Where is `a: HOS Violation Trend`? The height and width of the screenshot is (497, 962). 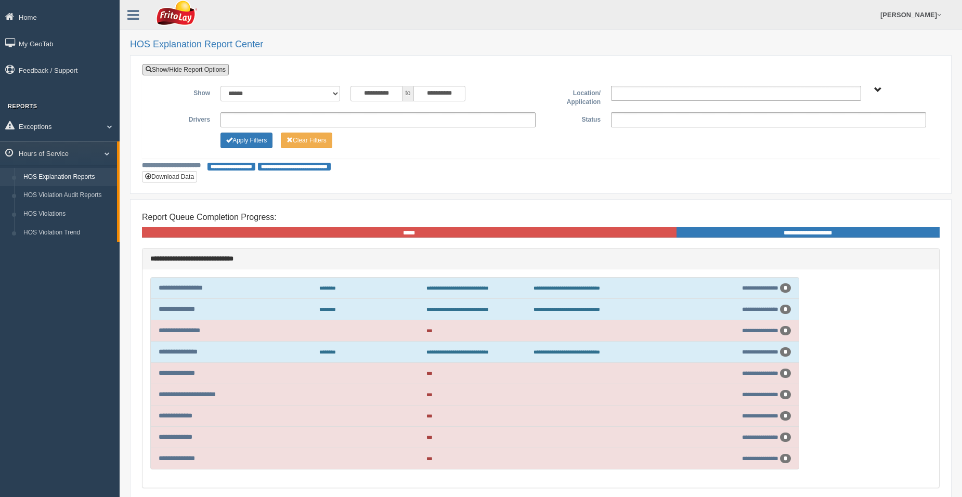 a: HOS Violation Trend is located at coordinates (68, 233).